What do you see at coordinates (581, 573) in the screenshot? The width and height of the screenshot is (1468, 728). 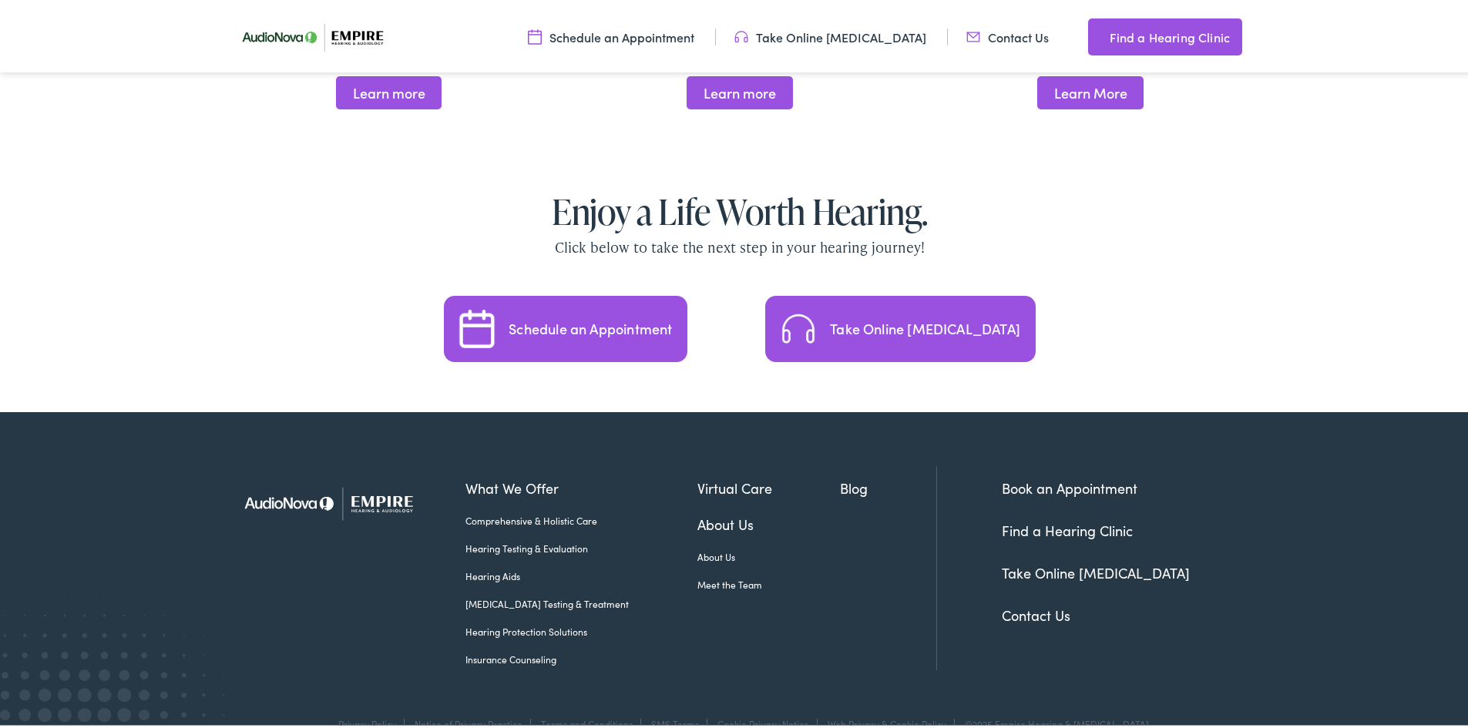 I see `a: Hearing Aids` at bounding box center [581, 573].